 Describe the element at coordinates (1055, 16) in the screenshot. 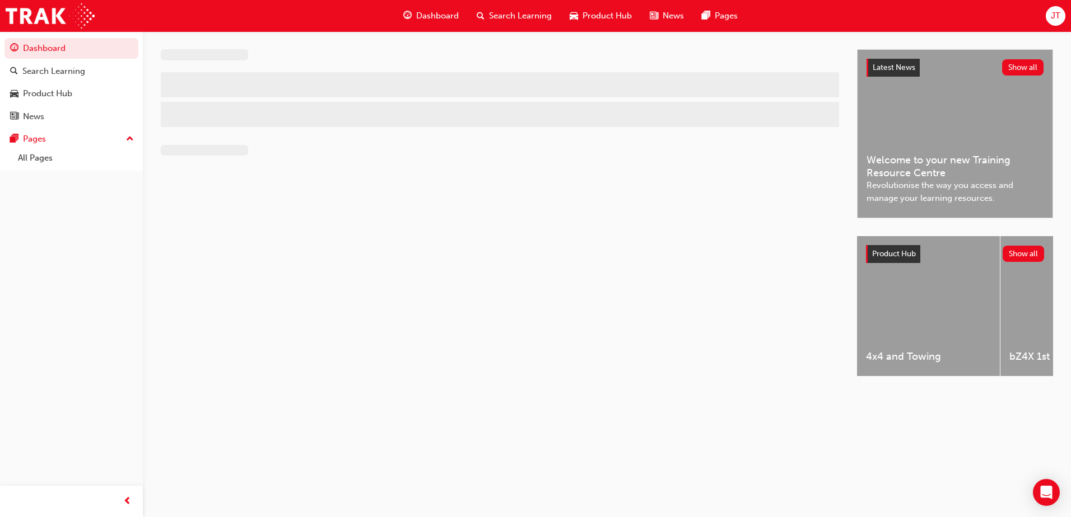

I see `span: JT` at that location.